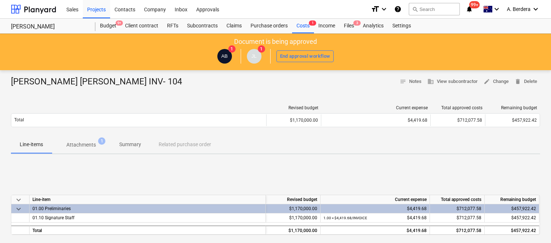  What do you see at coordinates (108, 26) in the screenshot?
I see `a: Budget9+` at bounding box center [108, 26].